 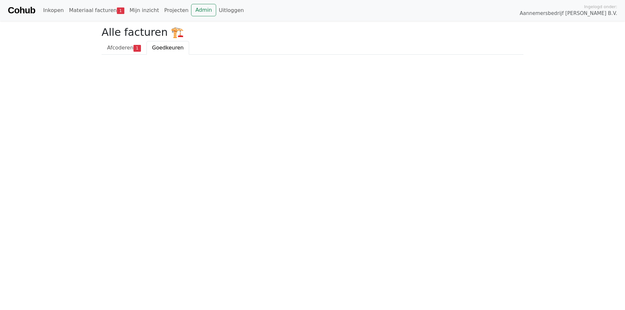 I want to click on span: Goedkeuren, so click(x=168, y=48).